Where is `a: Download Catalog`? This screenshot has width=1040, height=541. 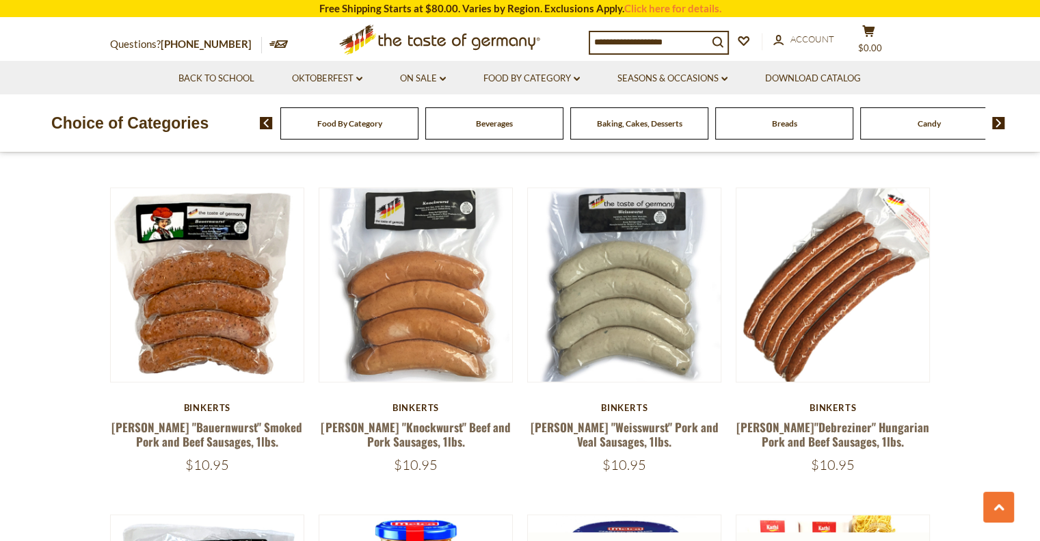 a: Download Catalog is located at coordinates (813, 79).